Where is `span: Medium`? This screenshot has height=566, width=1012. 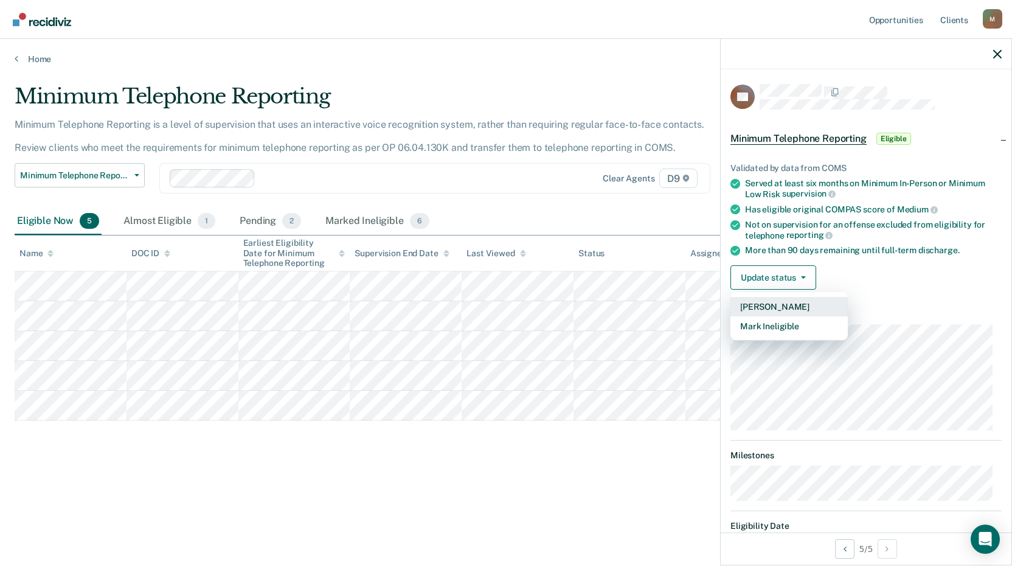 span: Medium is located at coordinates (917, 209).